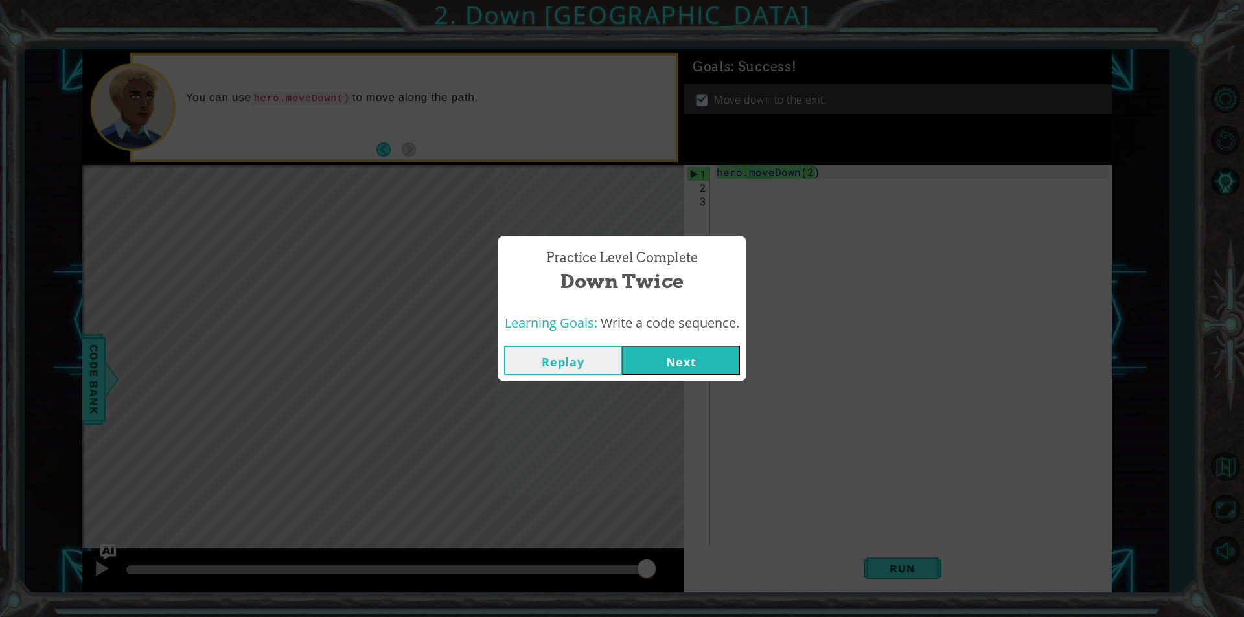 The width and height of the screenshot is (1244, 617). Describe the element at coordinates (551, 323) in the screenshot. I see `span: Learning Goals:` at that location.